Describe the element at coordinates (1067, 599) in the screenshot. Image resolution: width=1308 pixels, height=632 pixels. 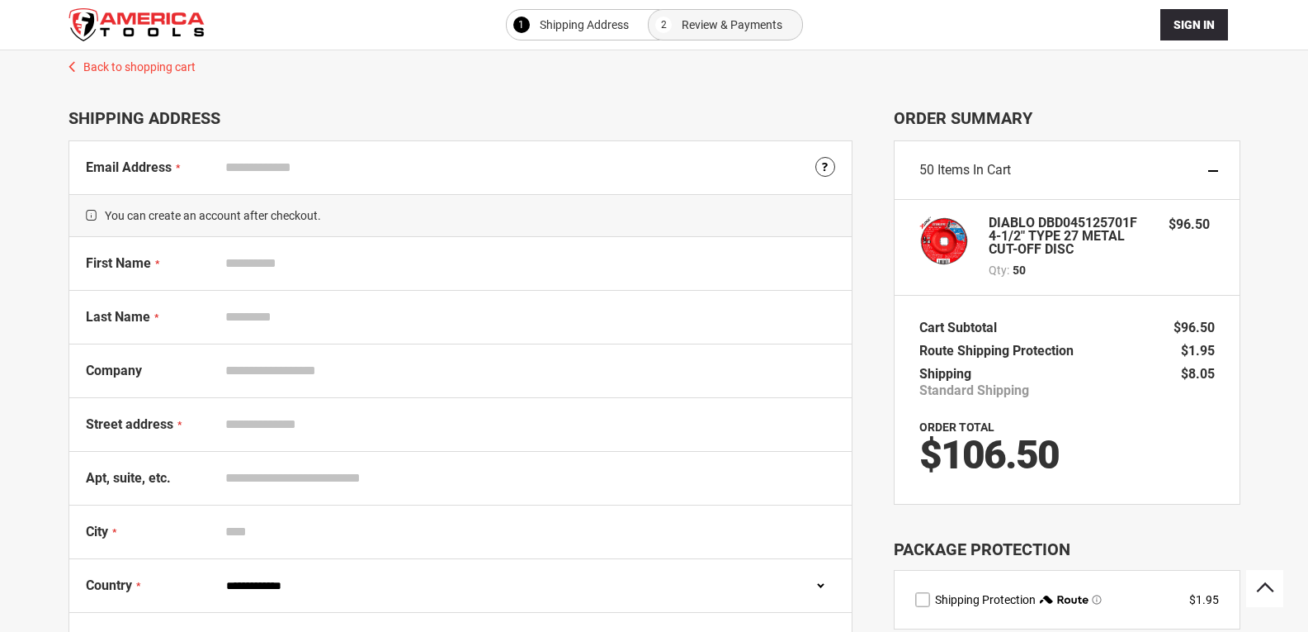
I see `div: route shipping protection selector element` at that location.